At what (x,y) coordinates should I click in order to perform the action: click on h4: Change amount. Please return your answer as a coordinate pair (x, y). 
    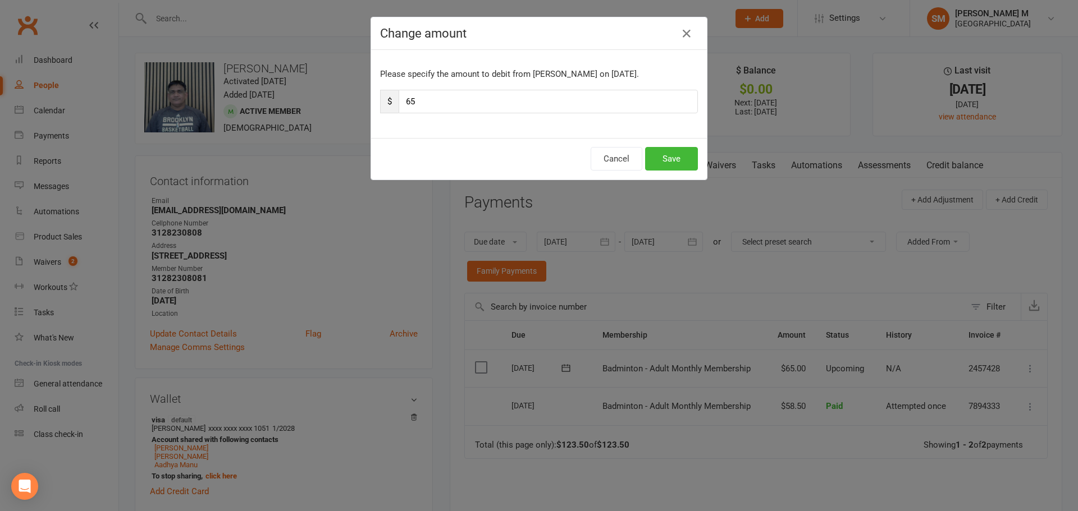
    Looking at the image, I should click on (539, 33).